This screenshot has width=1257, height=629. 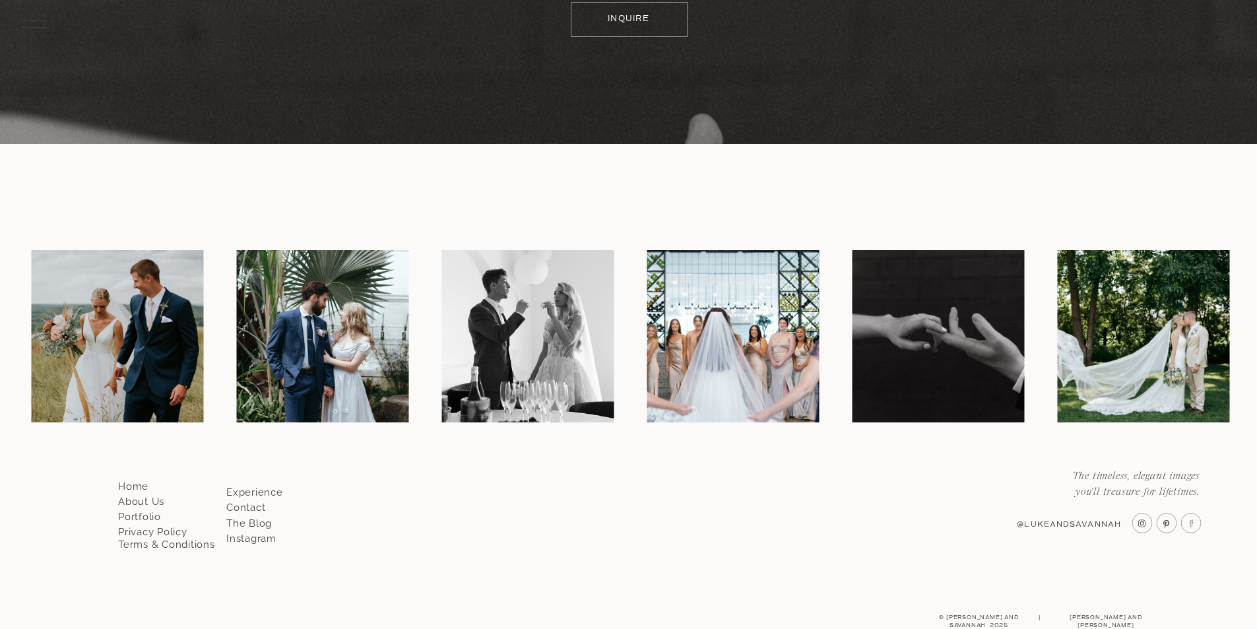 What do you see at coordinates (527, 336) in the screenshot?
I see `img: Keegan + Shelby Sneak Peeks | Monick Yards -18` at bounding box center [527, 336].